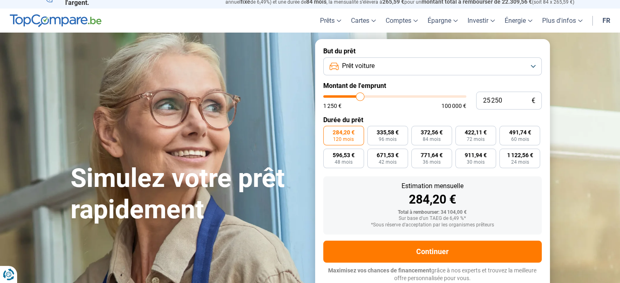 The height and width of the screenshot is (283, 620). What do you see at coordinates (433, 225) in the screenshot?
I see `div: *Sous réserve d'acceptation par les organismes prêteurs` at bounding box center [433, 225].